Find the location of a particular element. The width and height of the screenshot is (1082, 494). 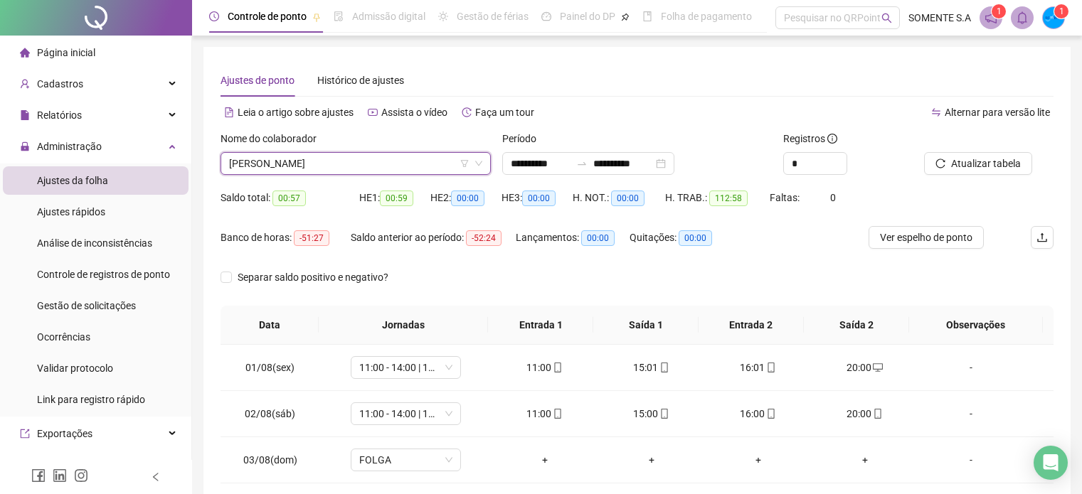

span: SOMENTE S.A is located at coordinates (940, 18).